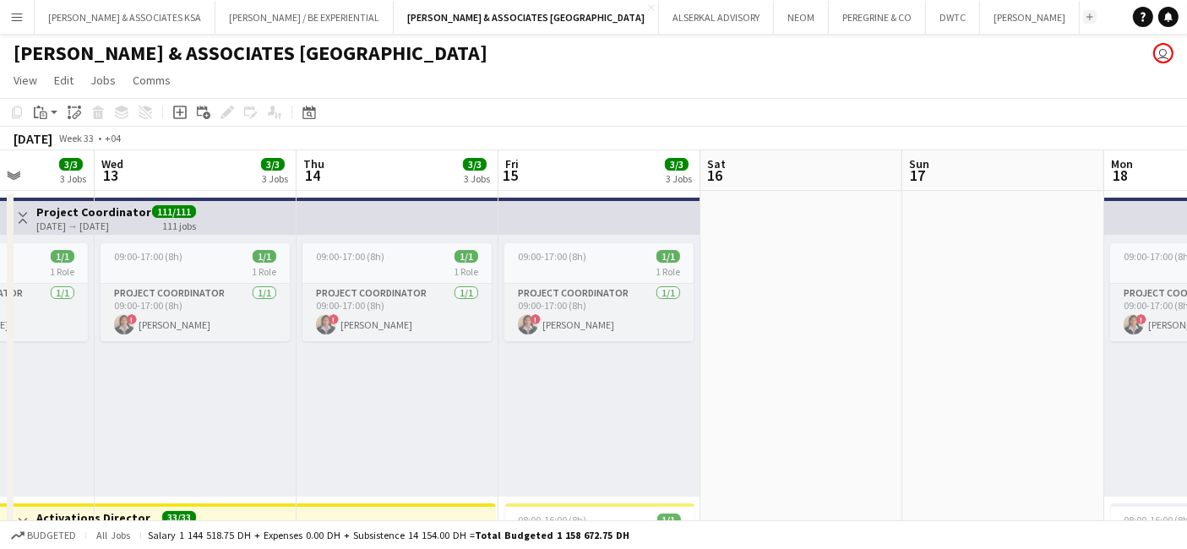  What do you see at coordinates (716, 164) in the screenshot?
I see `span: Sat` at bounding box center [716, 164].